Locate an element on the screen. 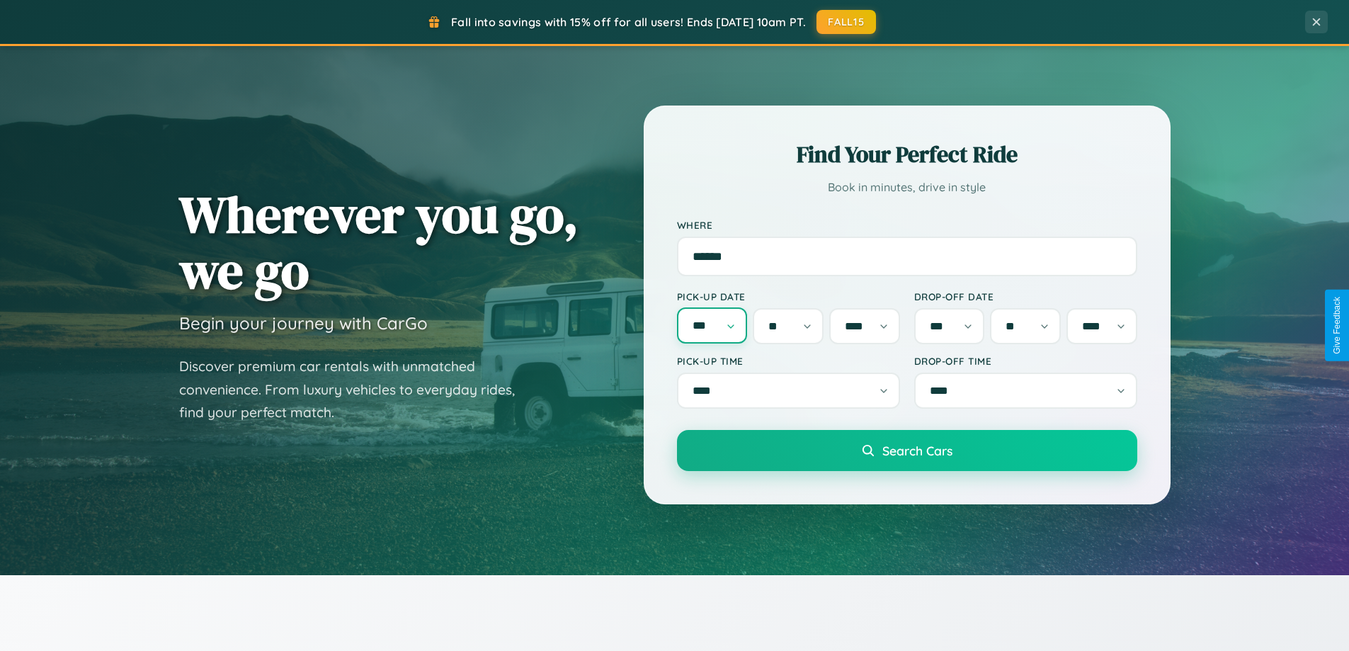 The image size is (1349, 651). label: Drop-off Date is located at coordinates (1025, 296).